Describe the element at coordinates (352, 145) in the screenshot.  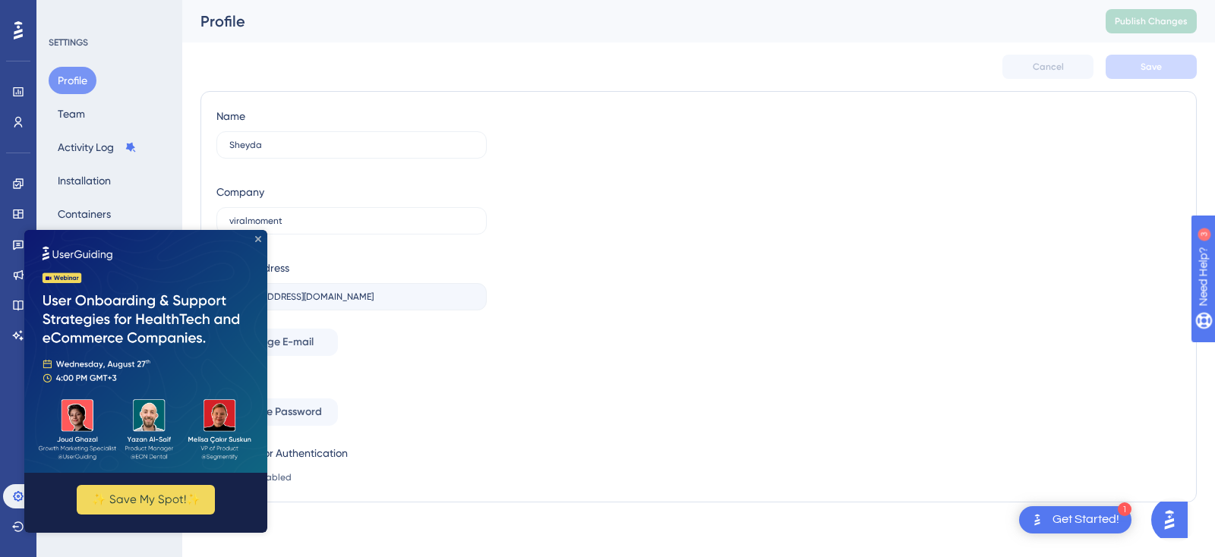
I see `input: Name Surname` at that location.